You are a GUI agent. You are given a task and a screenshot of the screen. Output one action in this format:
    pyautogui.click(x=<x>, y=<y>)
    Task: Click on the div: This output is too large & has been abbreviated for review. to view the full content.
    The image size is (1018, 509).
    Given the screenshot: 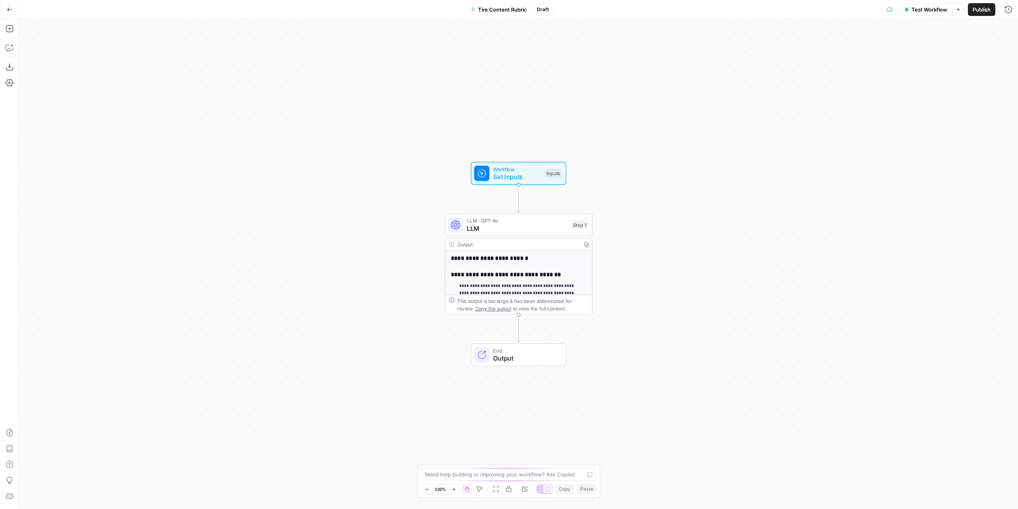 What is the action you would take?
    pyautogui.click(x=522, y=304)
    